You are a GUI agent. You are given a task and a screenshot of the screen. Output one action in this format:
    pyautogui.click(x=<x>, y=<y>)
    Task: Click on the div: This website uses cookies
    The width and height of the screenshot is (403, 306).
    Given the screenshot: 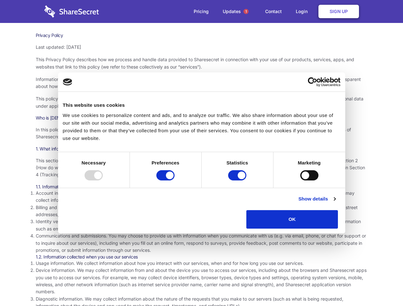 What is the action you would take?
    pyautogui.click(x=201, y=105)
    